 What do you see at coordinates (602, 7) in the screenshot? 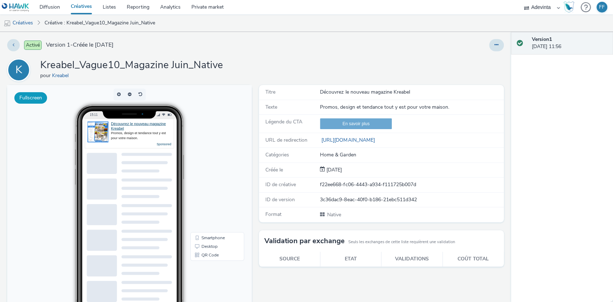
I see `div: FF` at bounding box center [602, 7].